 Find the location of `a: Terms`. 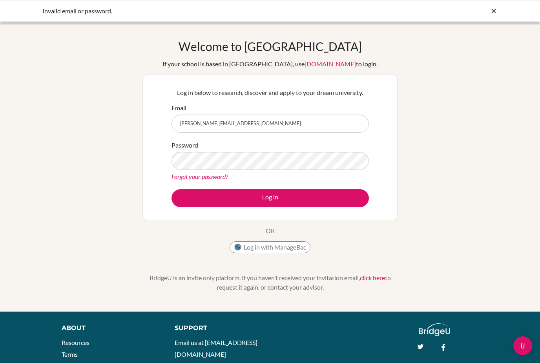

a: Terms is located at coordinates (69, 354).